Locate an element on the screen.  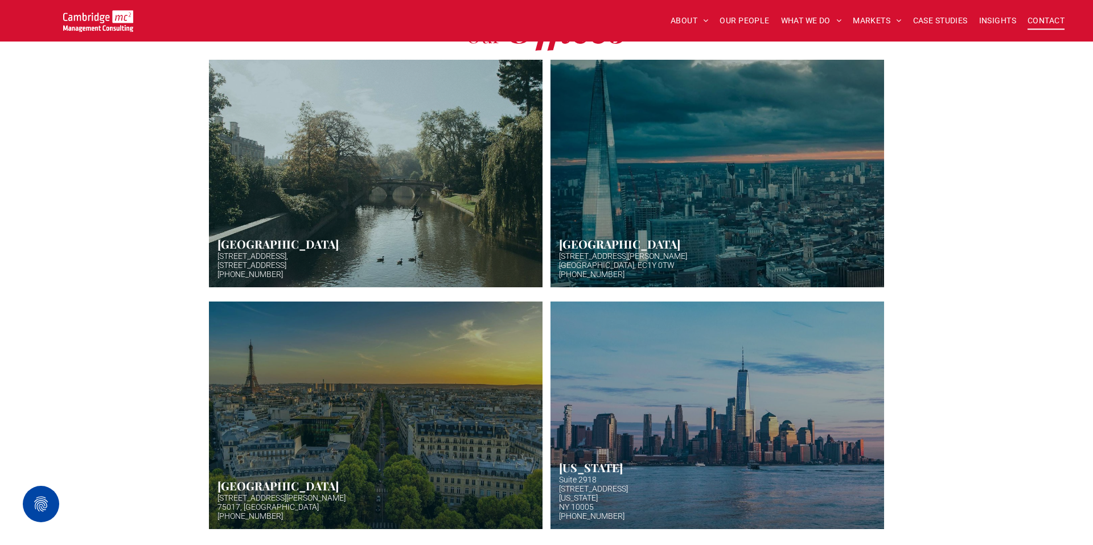
a: ABOUT is located at coordinates (689, 20).